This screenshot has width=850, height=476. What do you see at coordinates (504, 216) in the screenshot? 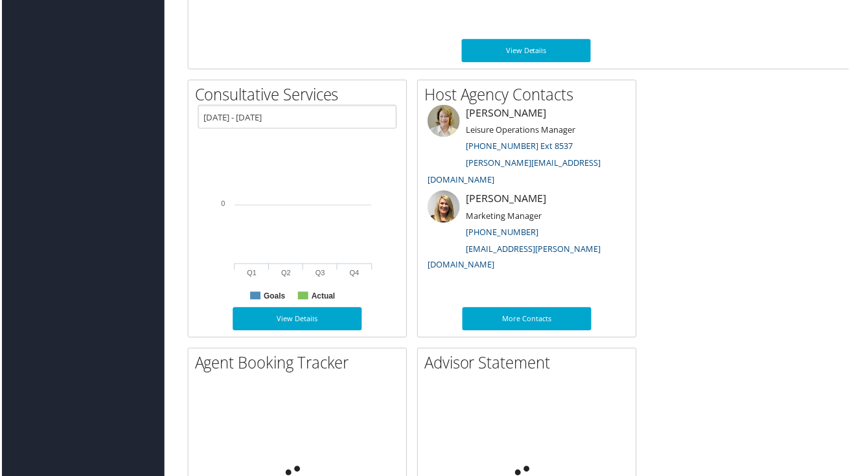
I see `small: Marketing Manager` at bounding box center [504, 216].